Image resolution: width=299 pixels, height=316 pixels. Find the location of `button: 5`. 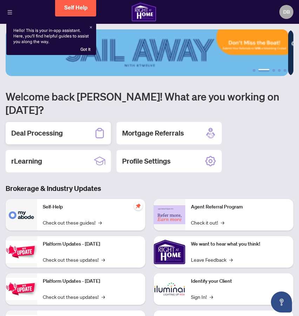

button: 5 is located at coordinates (285, 70).